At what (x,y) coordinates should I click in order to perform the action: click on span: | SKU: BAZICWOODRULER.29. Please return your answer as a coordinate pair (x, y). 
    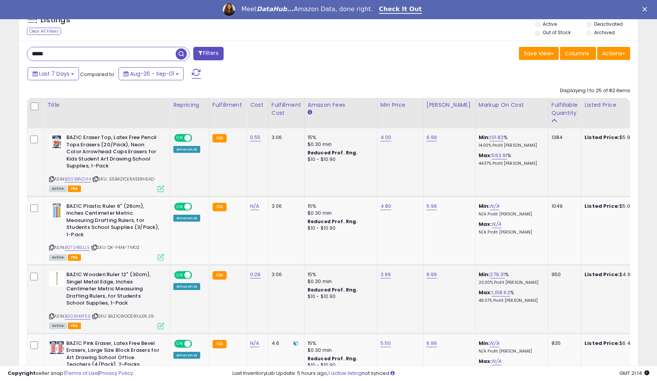
    Looking at the image, I should click on (123, 316).